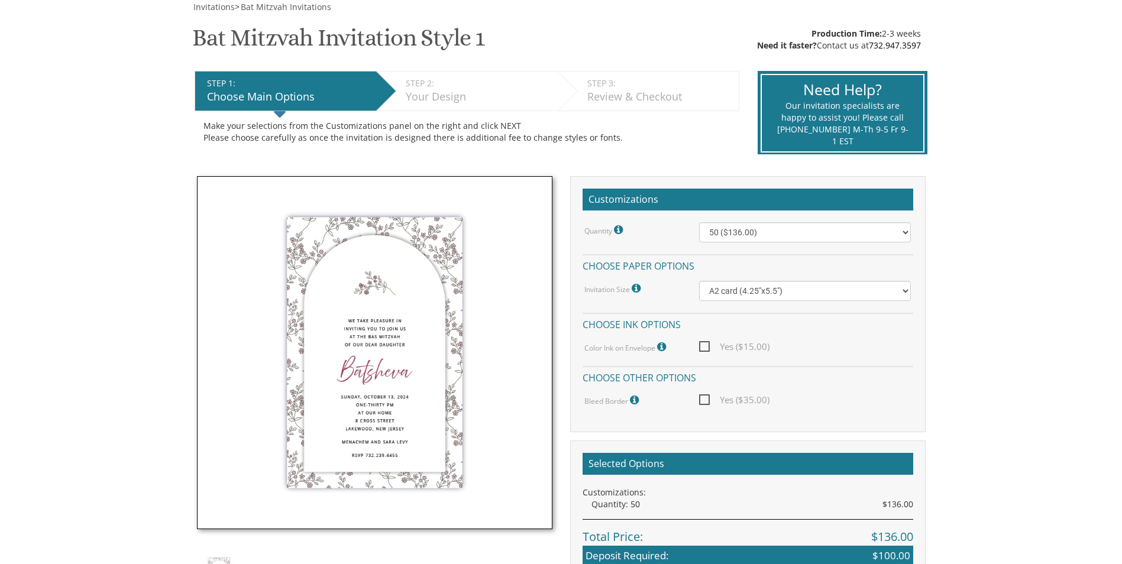  I want to click on span: $100.00, so click(892, 556).